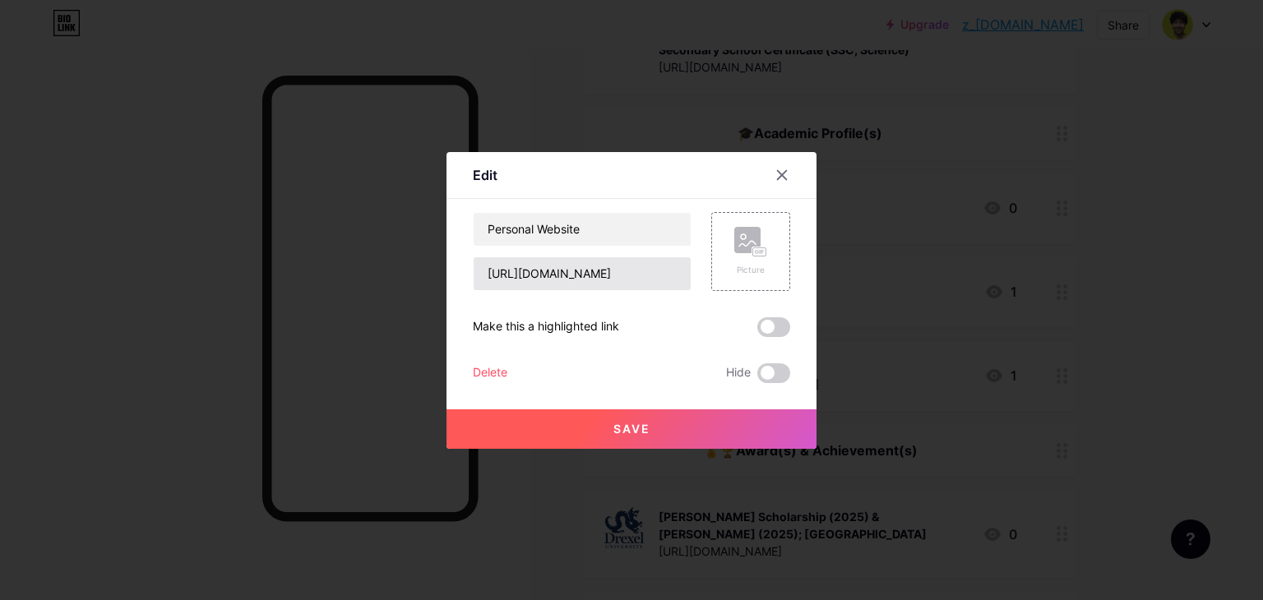  Describe the element at coordinates (485, 175) in the screenshot. I see `div: Edit` at that location.